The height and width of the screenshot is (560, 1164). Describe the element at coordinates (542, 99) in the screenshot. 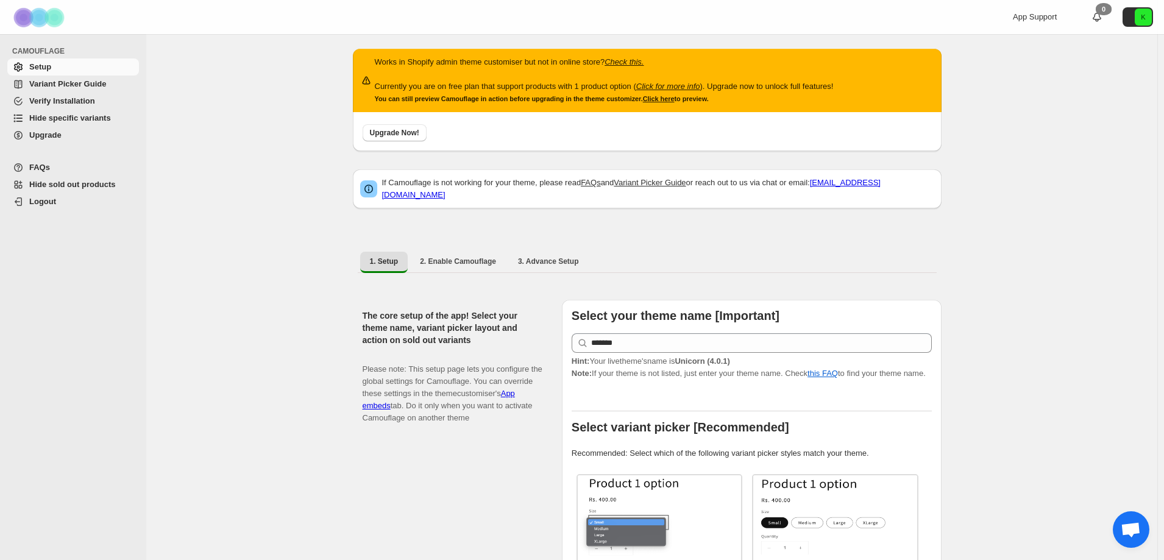

I see `small: You can still preview Camouflage in action before upgrading in the theme customizer. to preview.` at that location.